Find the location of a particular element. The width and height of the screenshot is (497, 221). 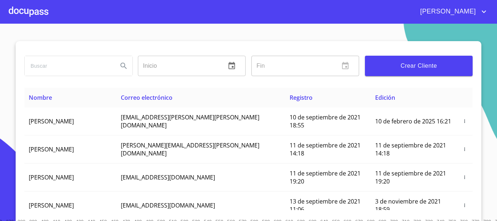

span: Edición is located at coordinates (385, 98).